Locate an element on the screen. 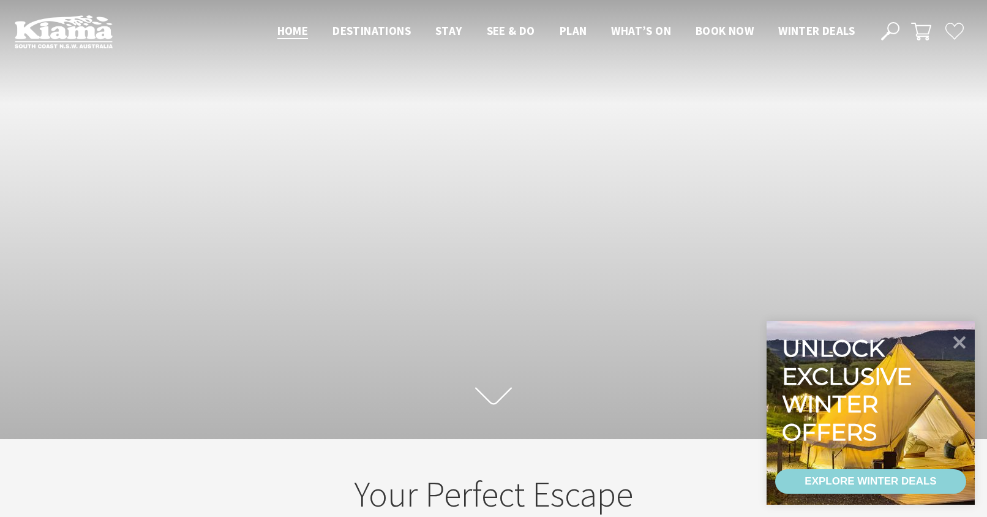 This screenshot has height=517, width=987. nav: Main Menu is located at coordinates (566, 31).